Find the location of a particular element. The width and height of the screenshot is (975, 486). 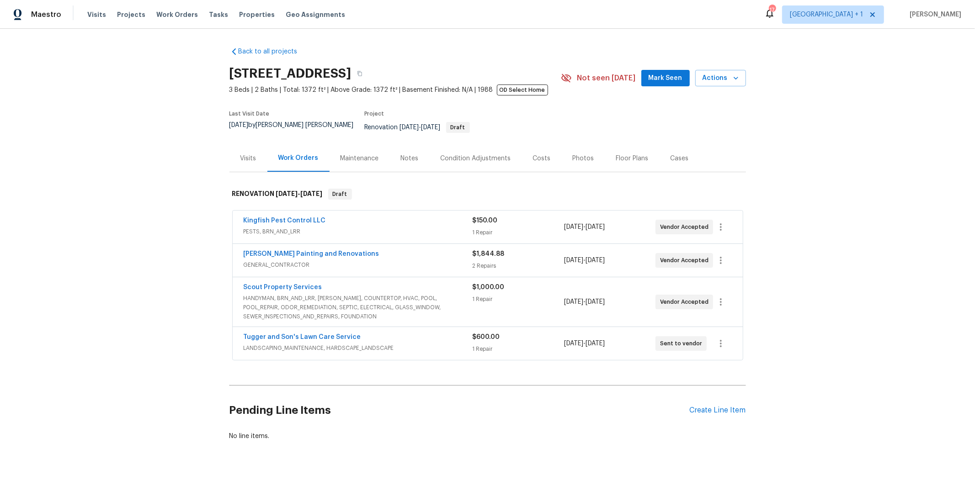

div: 2 Repairs is located at coordinates (518, 266).